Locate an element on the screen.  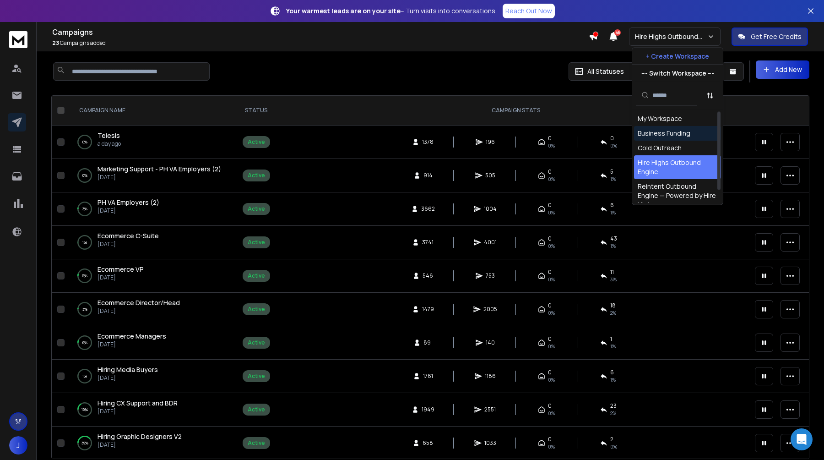
span: Ecommerce C-Suite is located at coordinates (128, 235).